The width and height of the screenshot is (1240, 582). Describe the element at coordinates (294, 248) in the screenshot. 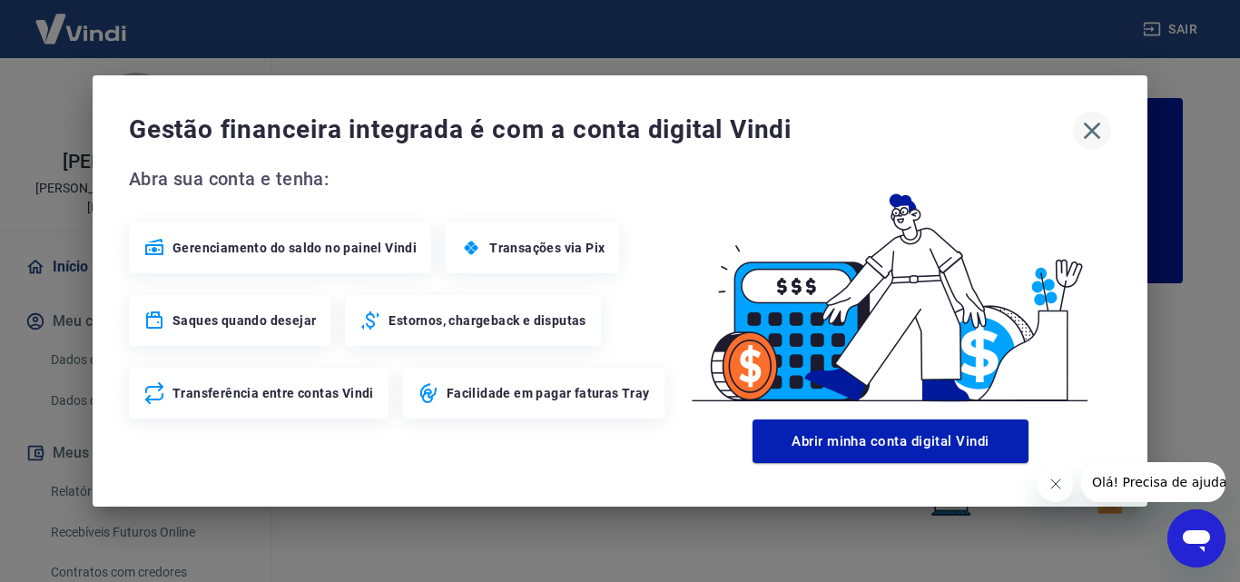

I see `span: Gerenciamento do saldo no painel Vindi` at that location.